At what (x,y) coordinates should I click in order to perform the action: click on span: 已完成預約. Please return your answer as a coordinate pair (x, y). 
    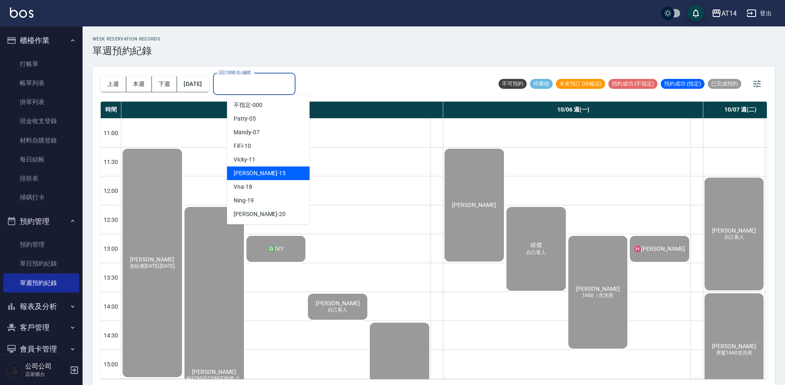
    Looking at the image, I should click on (724, 84).